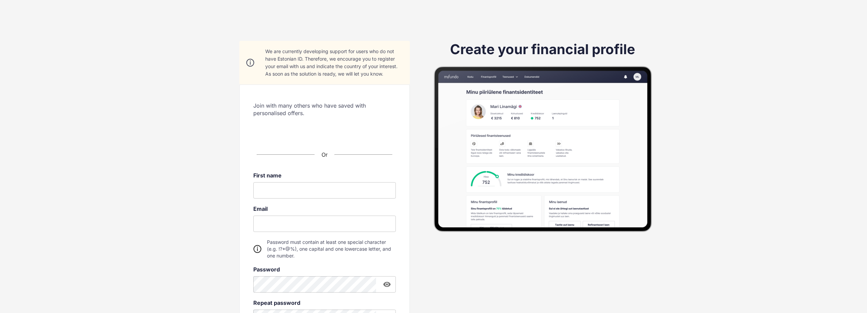 Image resolution: width=867 pixels, height=313 pixels. What do you see at coordinates (325, 303) in the screenshot?
I see `label: Repeat password` at bounding box center [325, 303].